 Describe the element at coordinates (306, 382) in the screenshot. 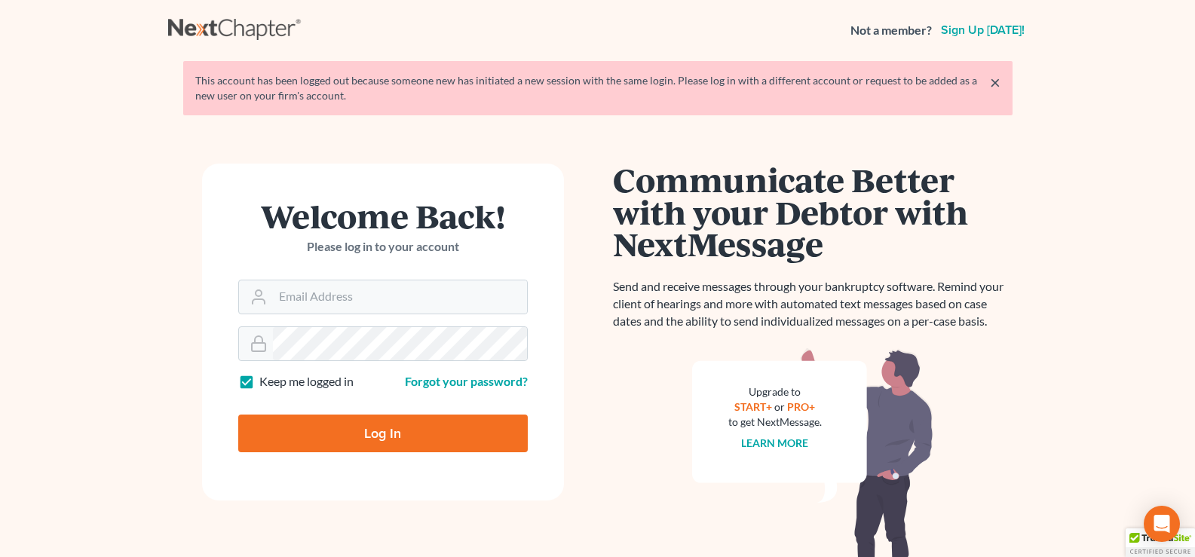

I see `label: Keep me logged in` at that location.